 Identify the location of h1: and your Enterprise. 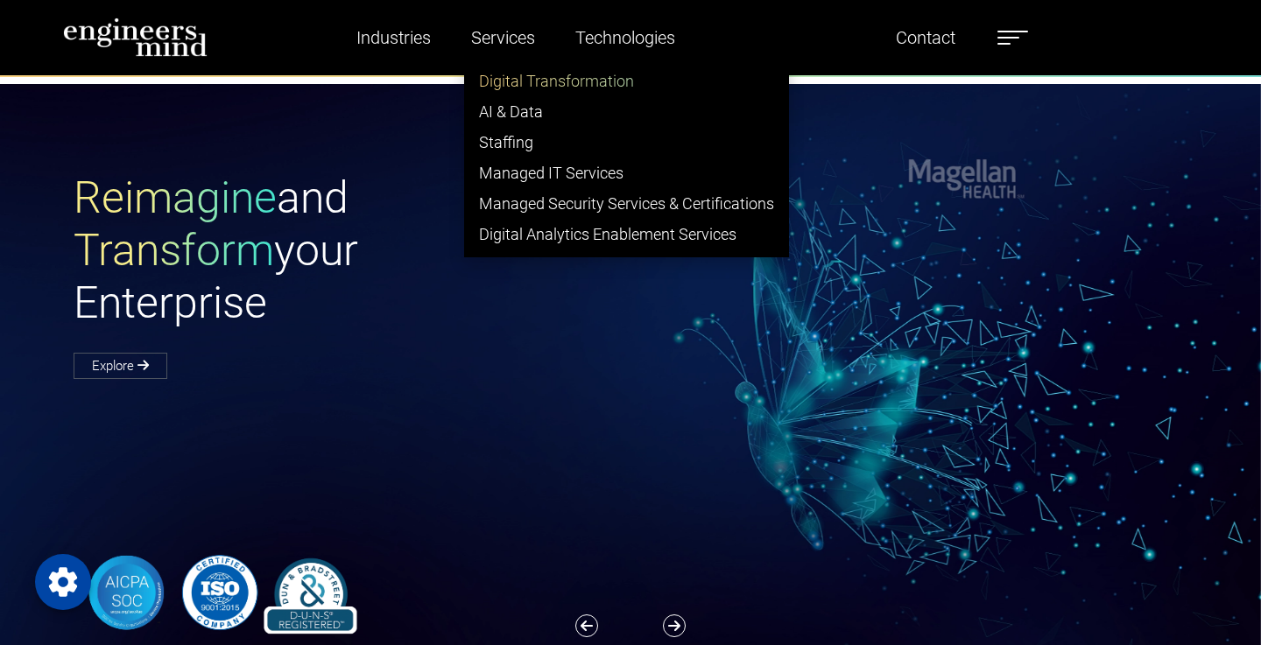
(352, 250).